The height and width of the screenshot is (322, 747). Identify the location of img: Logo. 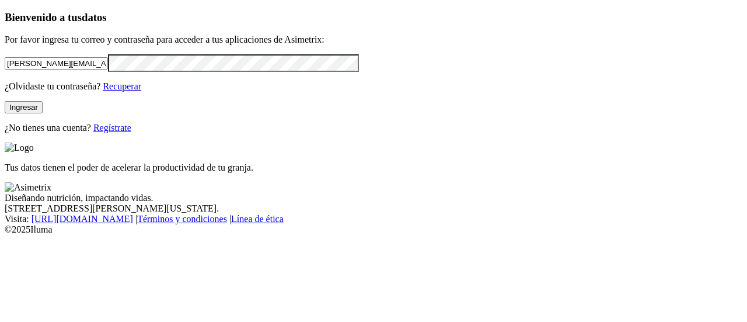
(19, 148).